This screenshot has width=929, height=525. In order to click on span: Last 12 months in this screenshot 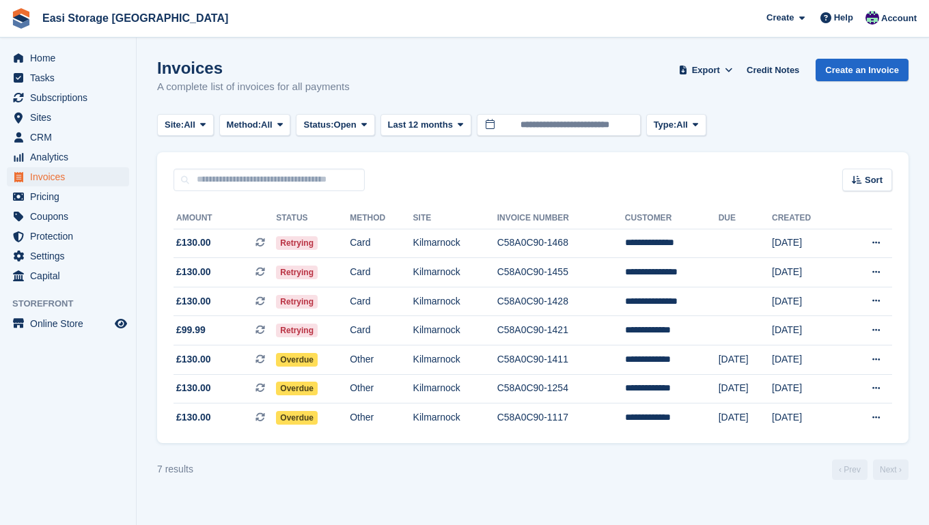, I will do `click(420, 125)`.